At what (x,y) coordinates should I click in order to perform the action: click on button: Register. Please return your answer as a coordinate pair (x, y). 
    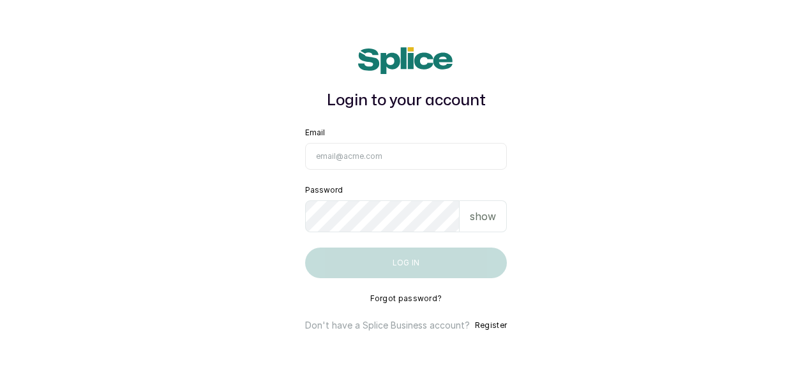
    Looking at the image, I should click on (491, 326).